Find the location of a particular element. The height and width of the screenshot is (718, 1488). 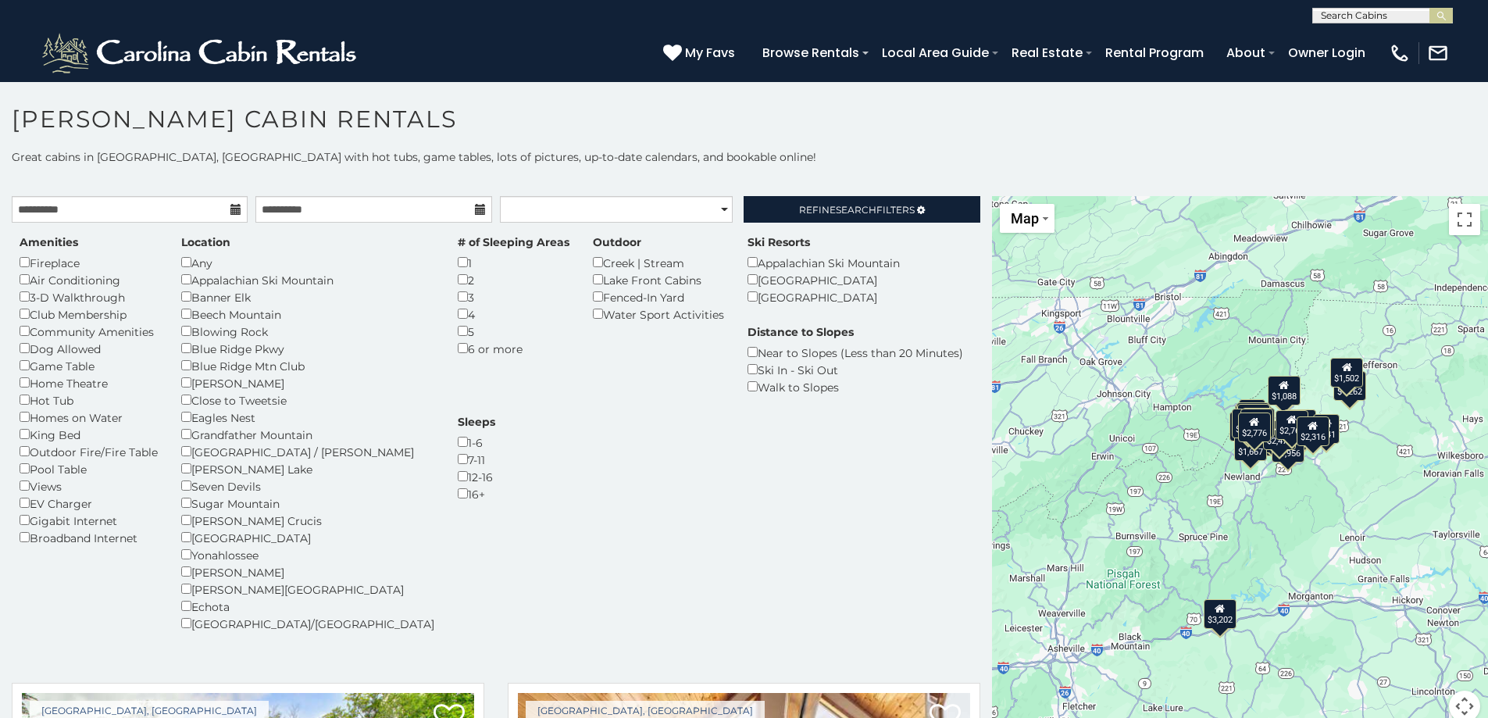

div: 3-D Walkthrough is located at coordinates (88, 297).